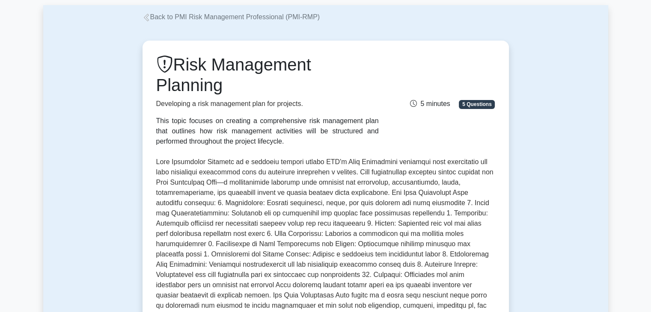  I want to click on span: 5 minutes, so click(429, 104).